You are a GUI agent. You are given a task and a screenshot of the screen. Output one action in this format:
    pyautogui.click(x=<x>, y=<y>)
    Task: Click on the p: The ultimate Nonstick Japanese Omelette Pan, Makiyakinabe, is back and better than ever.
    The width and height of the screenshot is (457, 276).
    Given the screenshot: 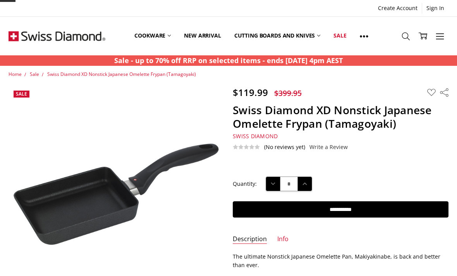 What is the action you would take?
    pyautogui.click(x=340, y=261)
    